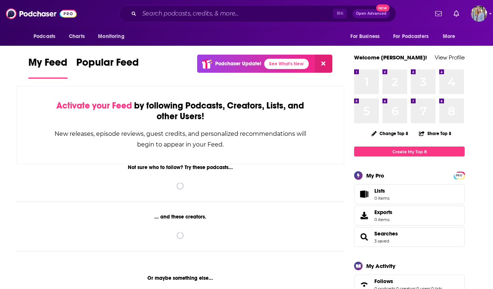 The width and height of the screenshot is (493, 289). What do you see at coordinates (41, 14) in the screenshot?
I see `img: Podchaser - Follow, Share and Rate Podcasts` at bounding box center [41, 14].